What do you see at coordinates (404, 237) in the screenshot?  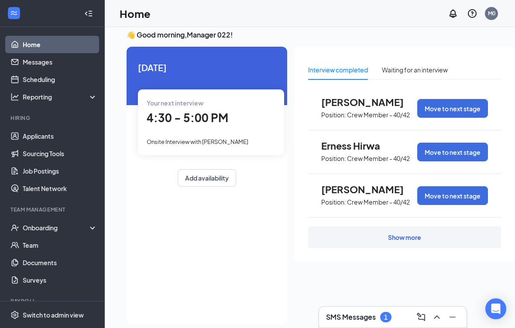 I see `div: Show more` at bounding box center [404, 237].